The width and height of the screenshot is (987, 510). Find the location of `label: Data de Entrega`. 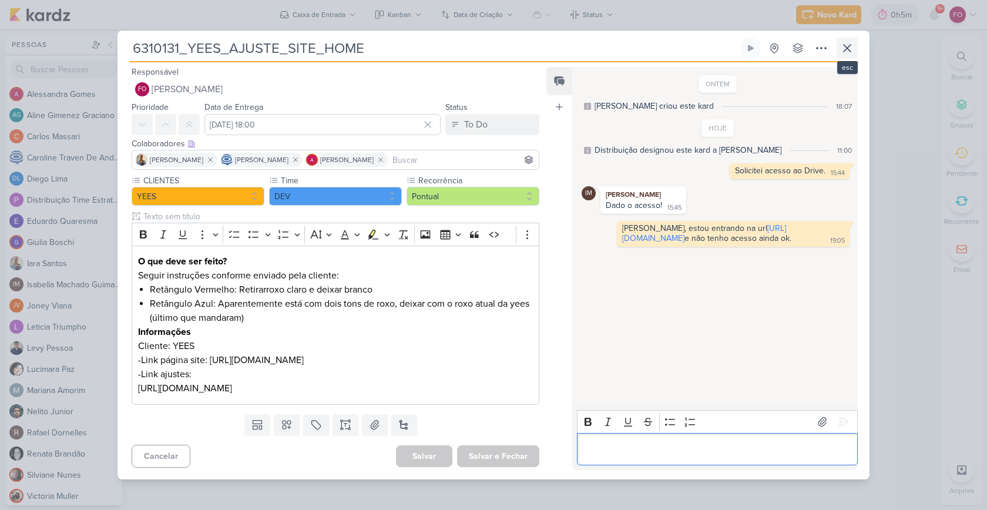

label: Data de Entrega is located at coordinates (234, 107).